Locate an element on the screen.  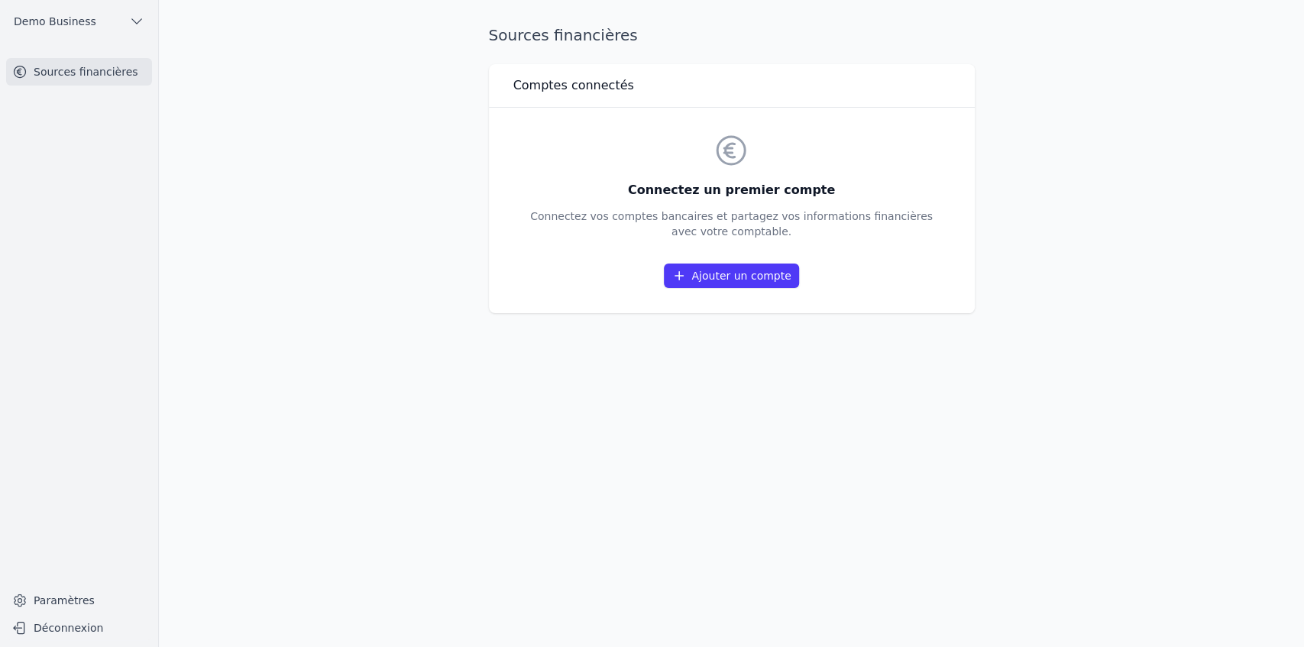
a: Ajouter un compte is located at coordinates (731, 276).